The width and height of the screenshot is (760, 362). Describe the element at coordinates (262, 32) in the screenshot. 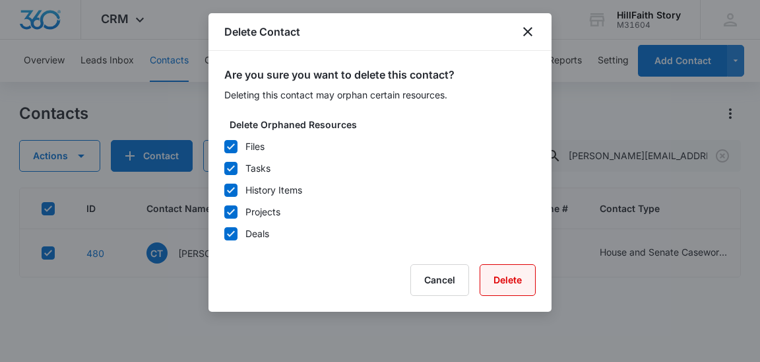

I see `h1: Delete Contact` at that location.